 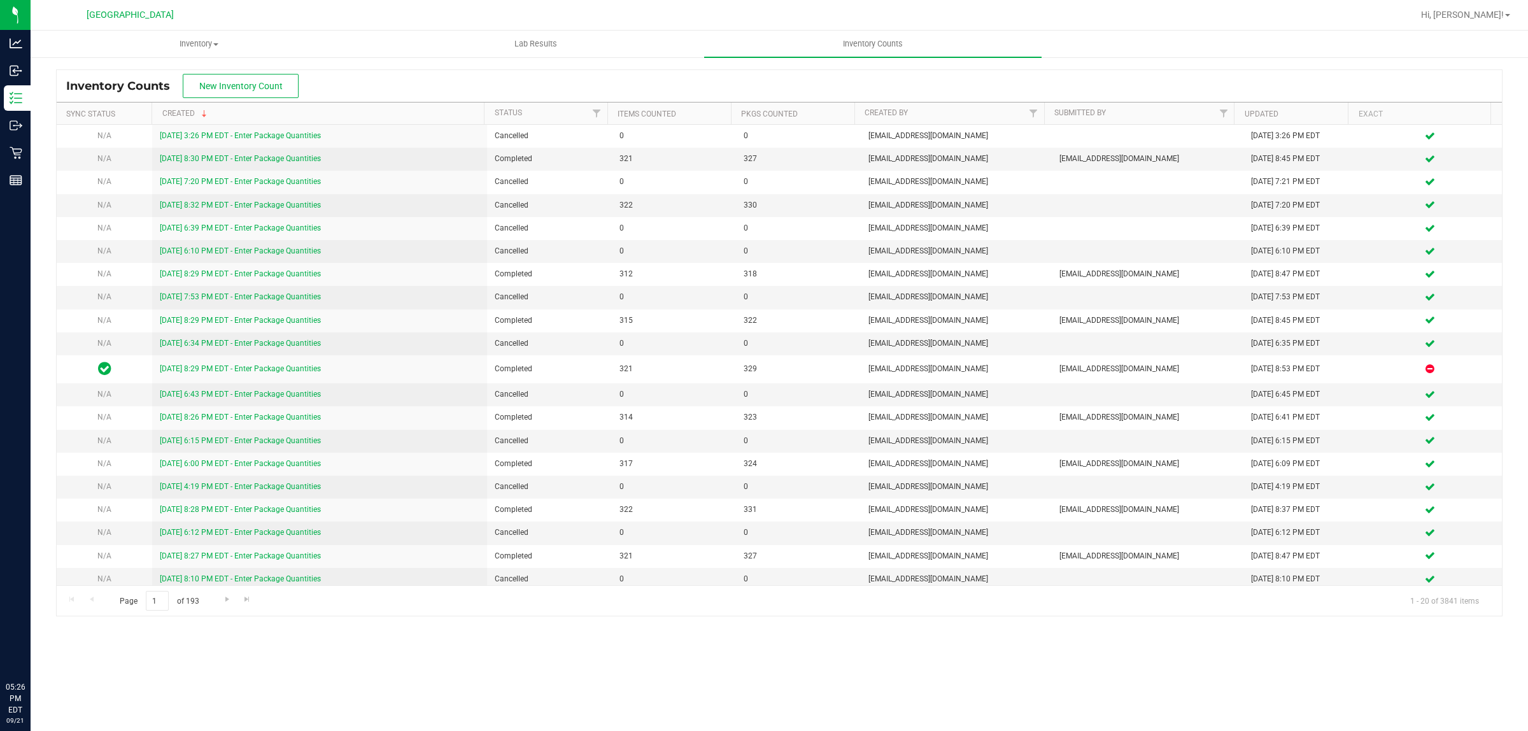 I want to click on p: 09/21, so click(x=15, y=720).